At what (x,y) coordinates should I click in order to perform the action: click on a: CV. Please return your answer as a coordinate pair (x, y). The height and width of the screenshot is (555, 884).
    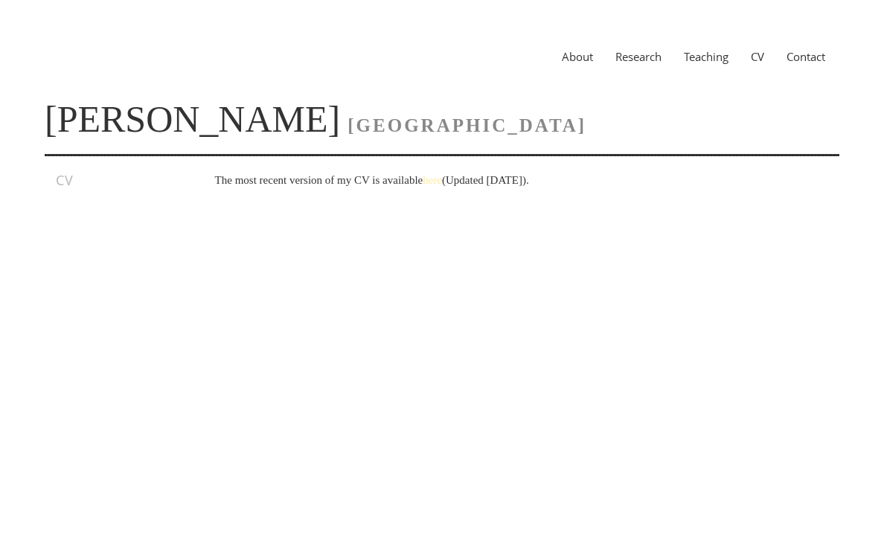
    Looking at the image, I should click on (757, 57).